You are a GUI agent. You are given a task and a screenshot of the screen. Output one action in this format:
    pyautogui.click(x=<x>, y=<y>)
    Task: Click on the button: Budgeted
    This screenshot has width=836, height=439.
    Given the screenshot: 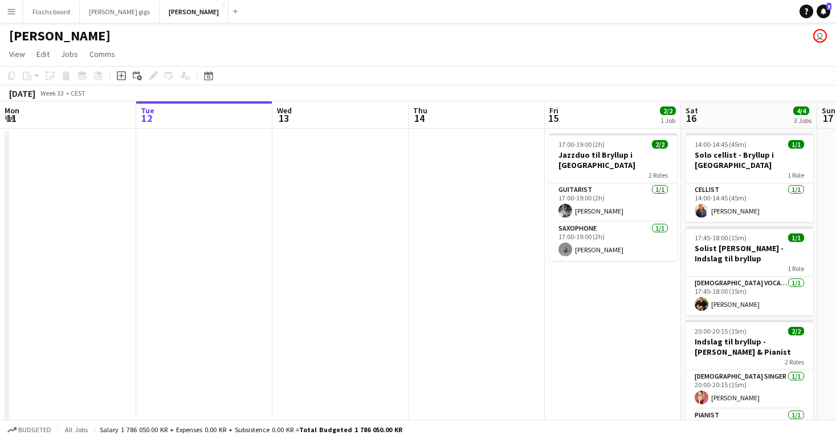 What is the action you would take?
    pyautogui.click(x=29, y=430)
    